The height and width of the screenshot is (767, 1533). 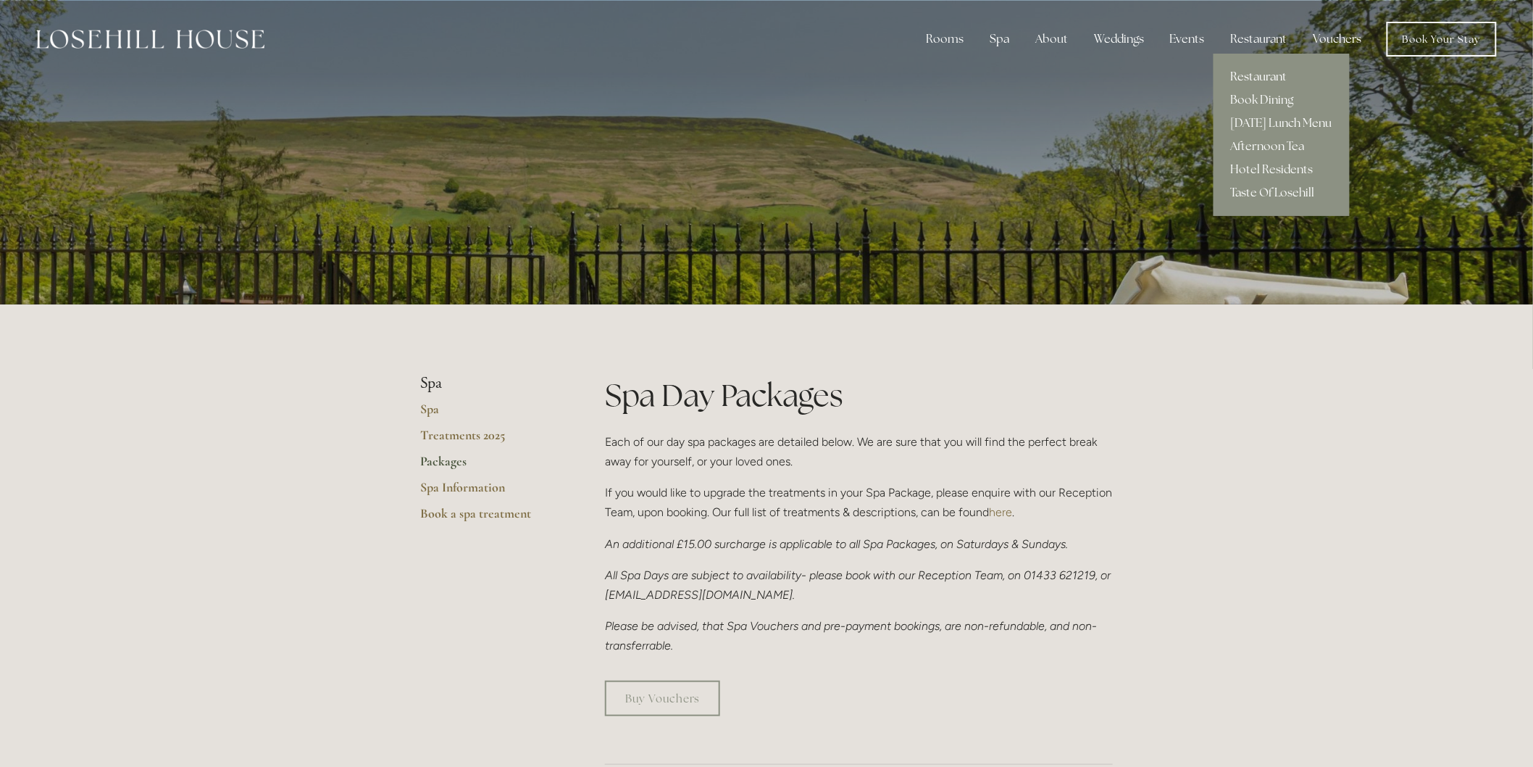 What do you see at coordinates (489, 414) in the screenshot?
I see `a: Spa` at bounding box center [489, 414].